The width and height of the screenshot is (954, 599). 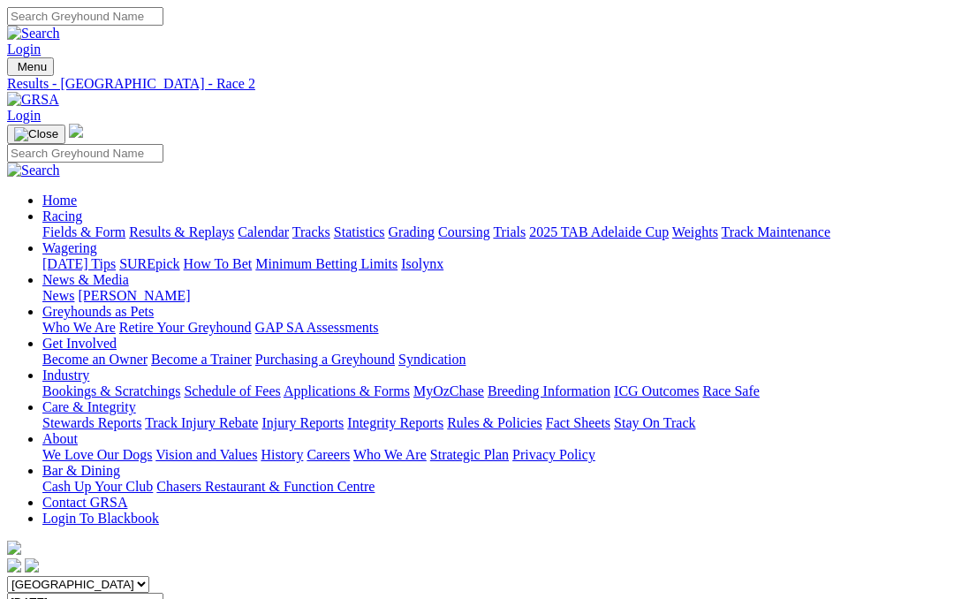 What do you see at coordinates (14, 566) in the screenshot?
I see `img: facebook.svg` at bounding box center [14, 566].